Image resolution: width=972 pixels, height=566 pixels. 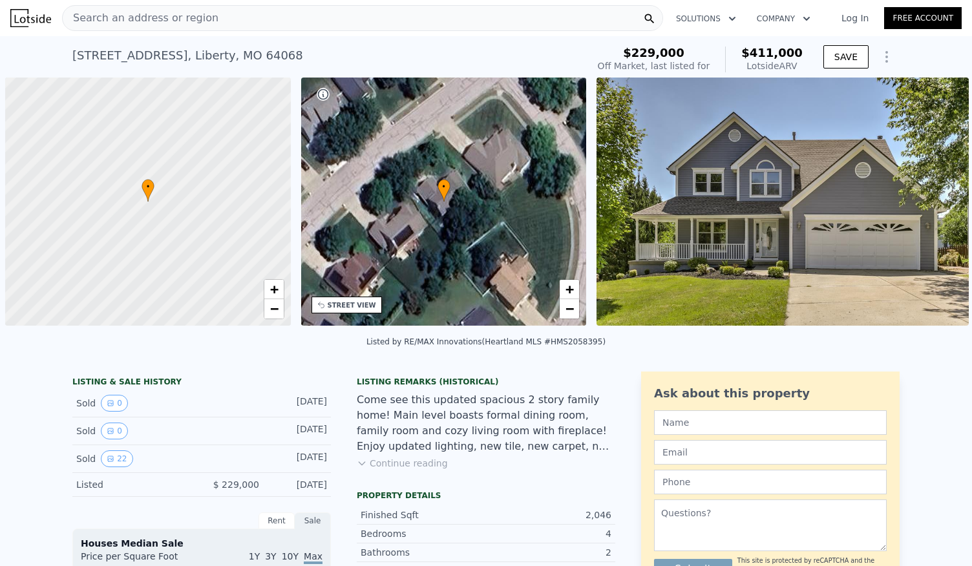 I want to click on a: Log In, so click(x=855, y=18).